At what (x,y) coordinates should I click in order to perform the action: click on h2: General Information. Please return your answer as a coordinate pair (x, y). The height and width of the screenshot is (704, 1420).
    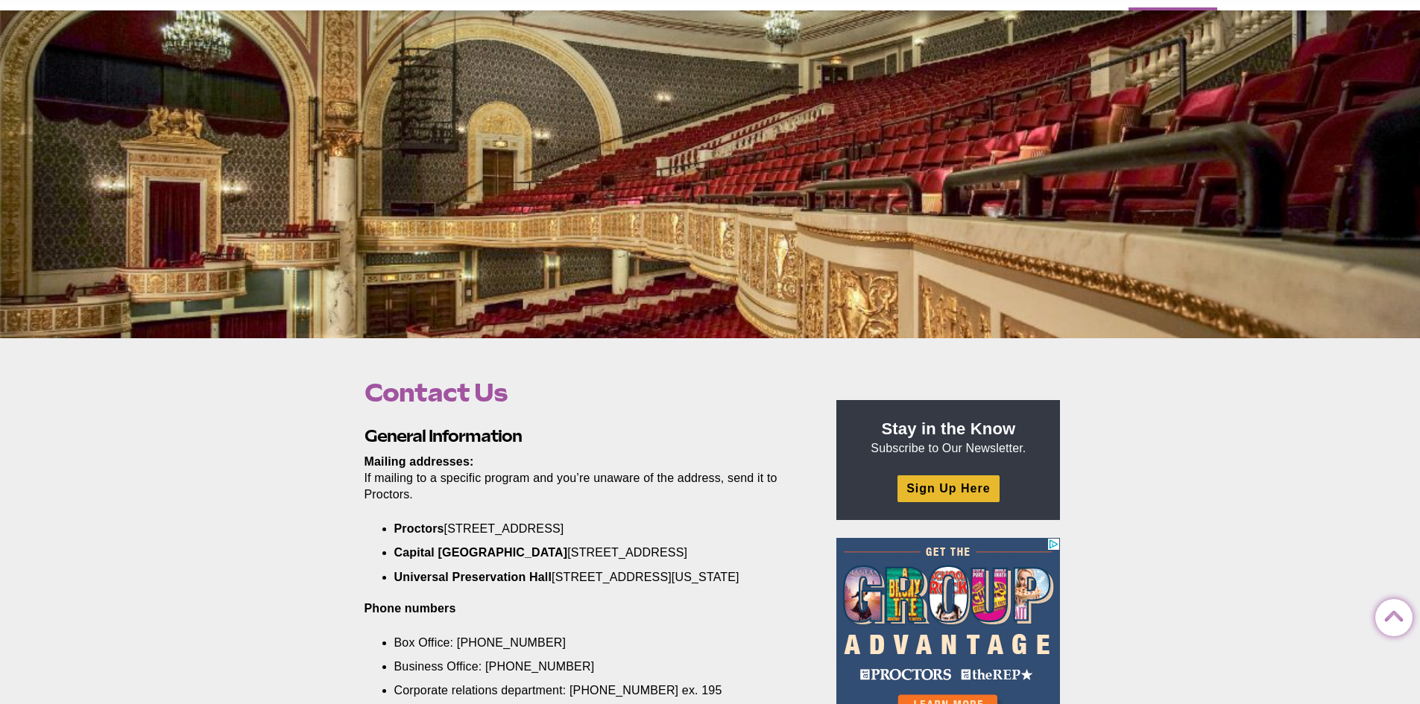
    Looking at the image, I should click on (583, 436).